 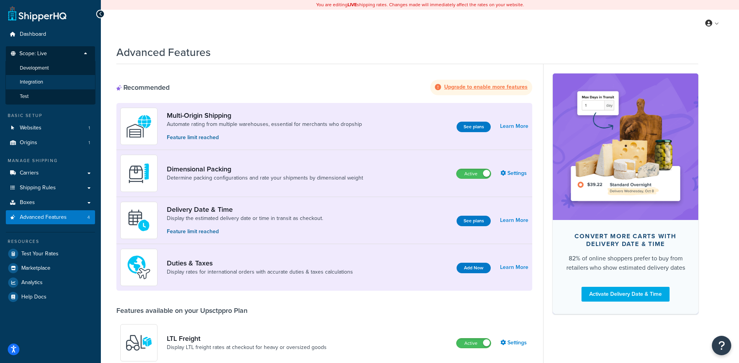 What do you see at coordinates (50, 173) in the screenshot?
I see `a: Carriers` at bounding box center [50, 173].